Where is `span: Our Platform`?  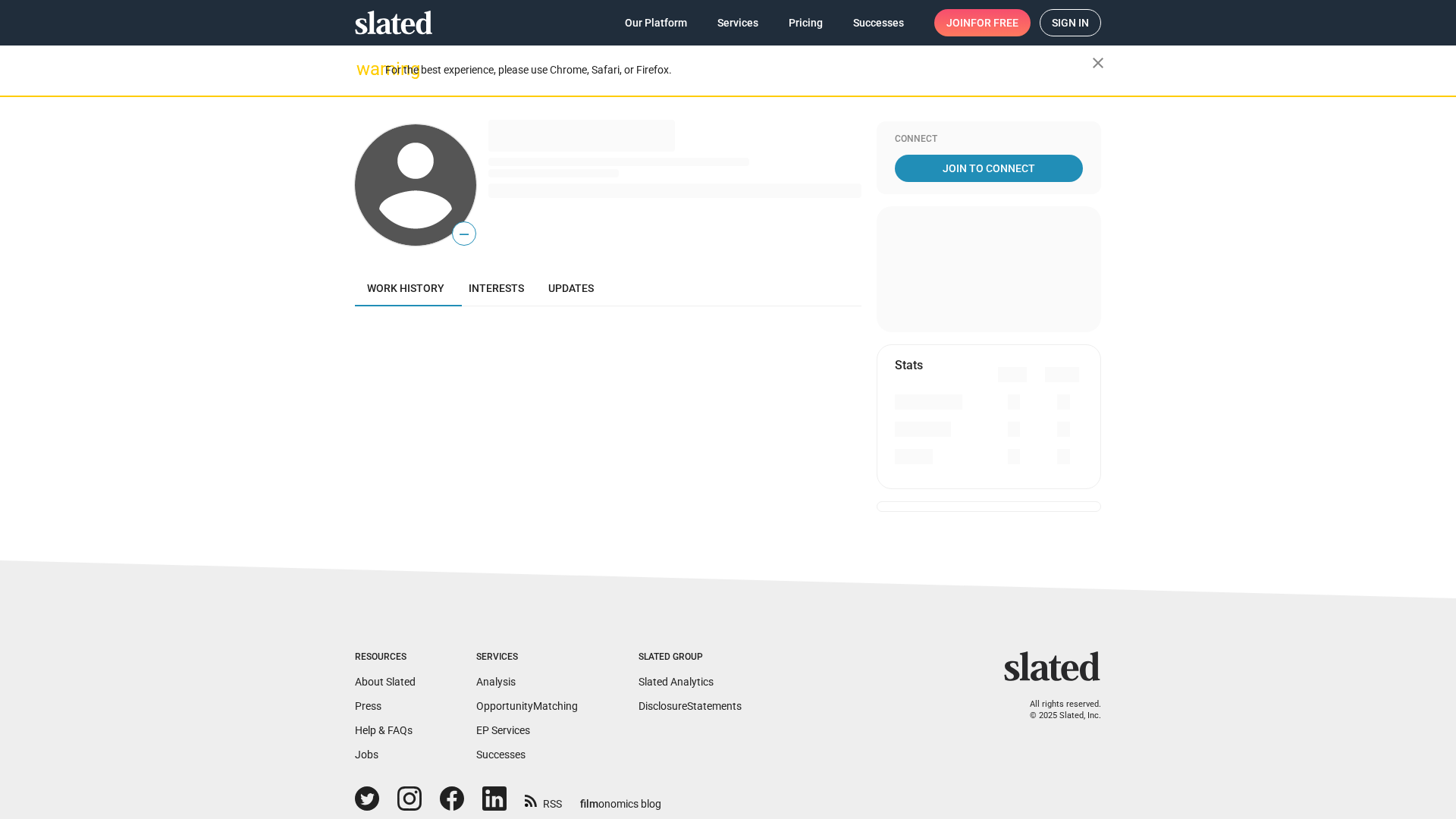 span: Our Platform is located at coordinates (656, 22).